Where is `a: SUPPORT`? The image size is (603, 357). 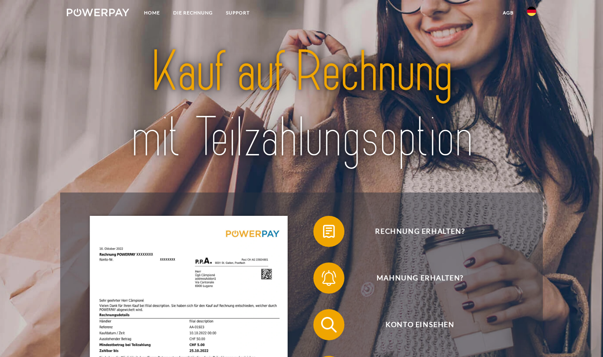 a: SUPPORT is located at coordinates (238, 13).